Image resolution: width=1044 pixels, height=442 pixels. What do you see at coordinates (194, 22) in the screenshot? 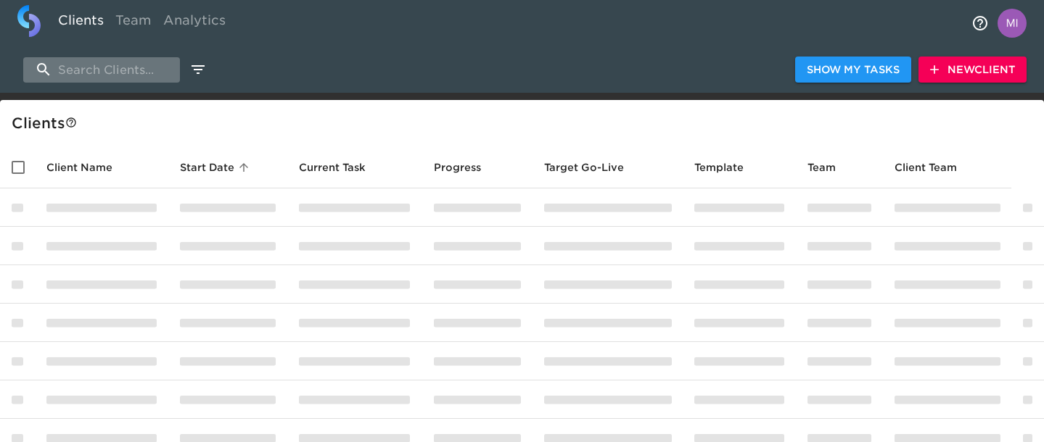
I see `a: Analytics` at bounding box center [194, 22].